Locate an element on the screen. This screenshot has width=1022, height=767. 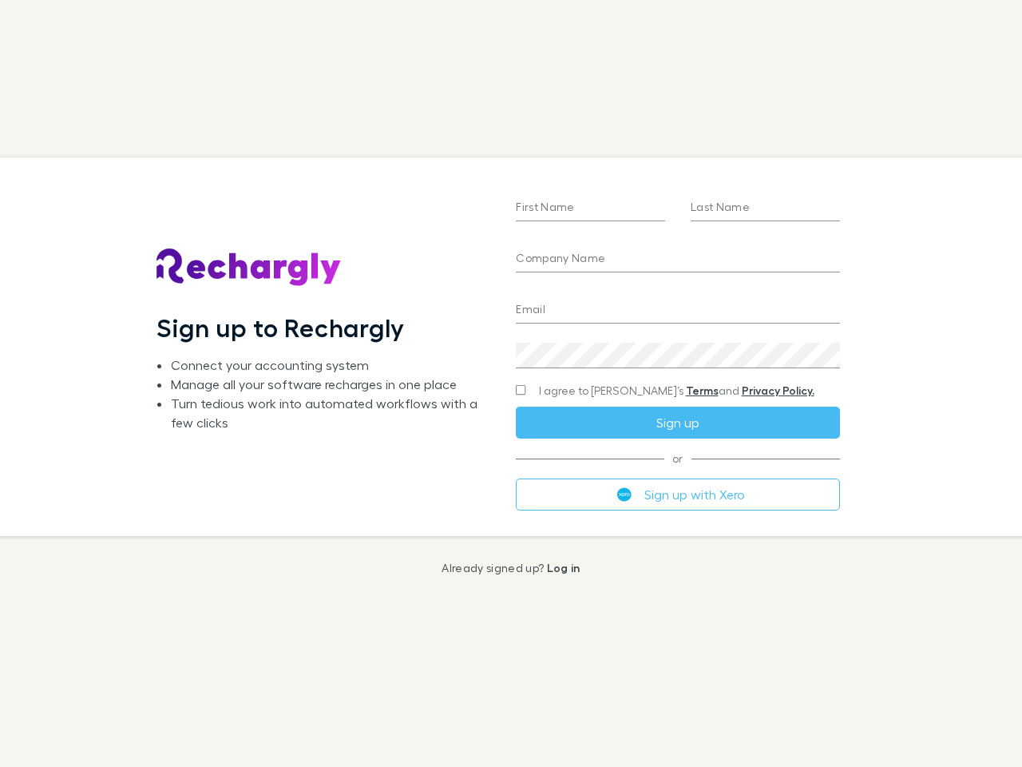
button: Sign up with Xero is located at coordinates (677, 494).